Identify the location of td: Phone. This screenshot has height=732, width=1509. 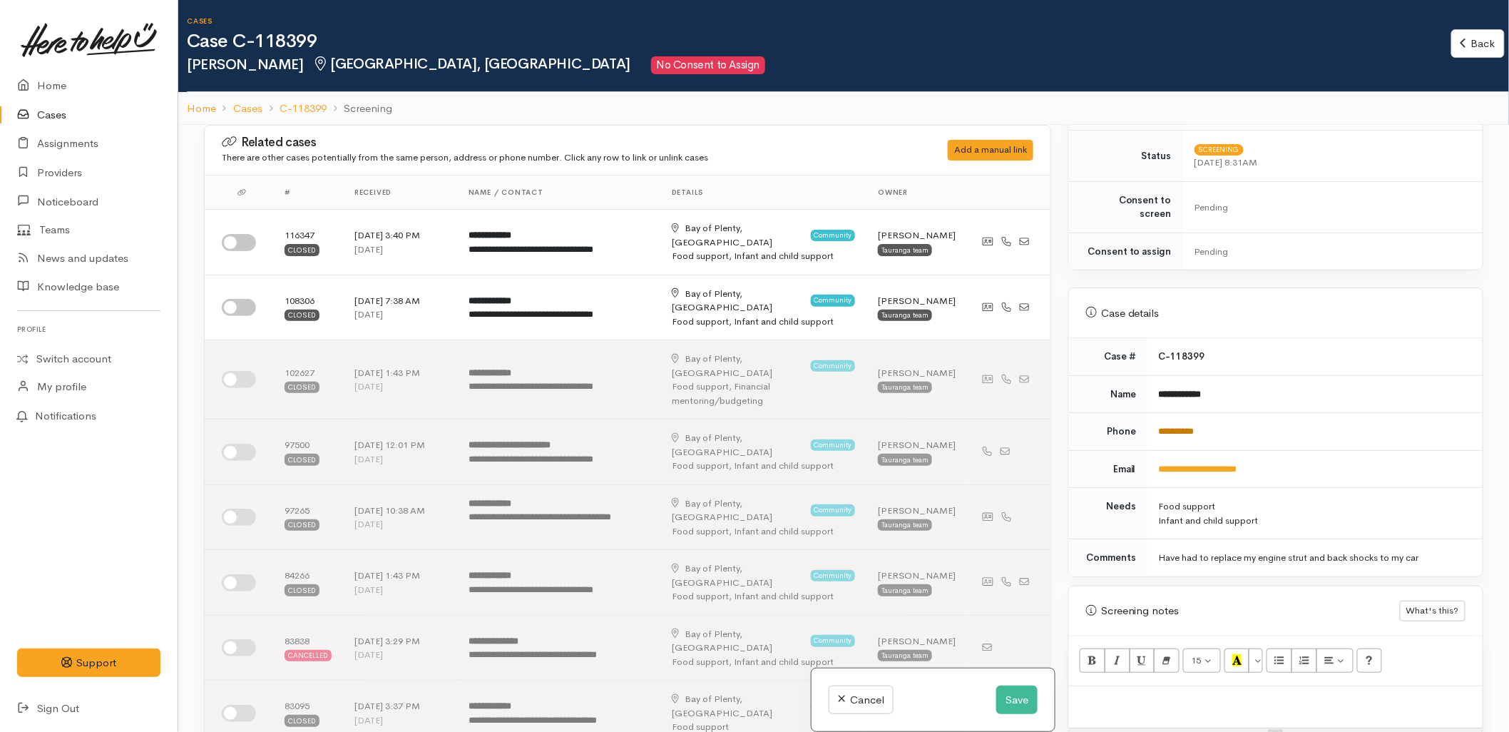
(1108, 431).